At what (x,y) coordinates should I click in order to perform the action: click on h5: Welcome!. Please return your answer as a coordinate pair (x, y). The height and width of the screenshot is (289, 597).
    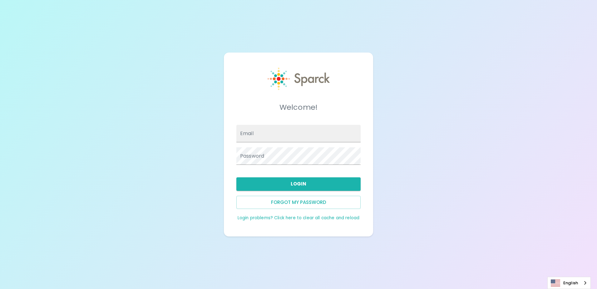
    Looking at the image, I should click on (298, 107).